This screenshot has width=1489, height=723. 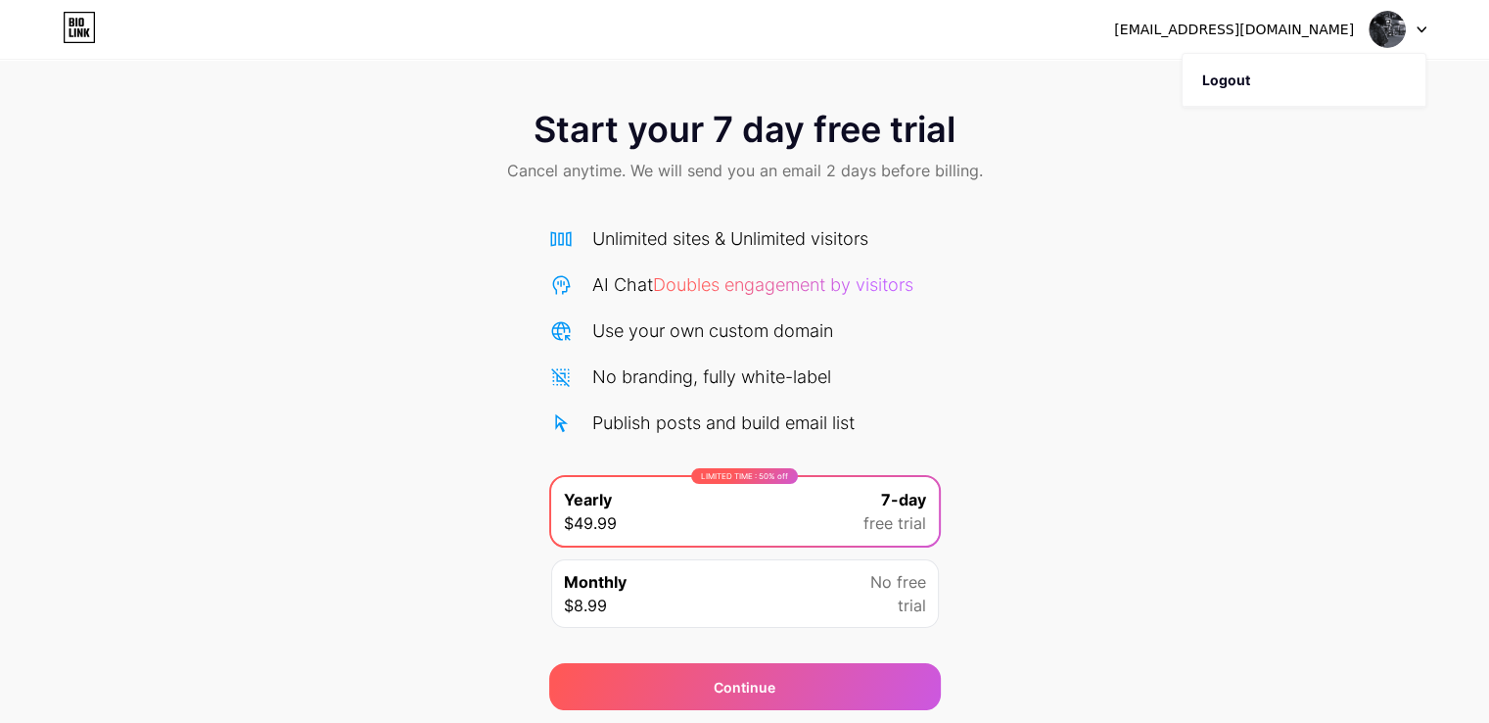 What do you see at coordinates (730, 238) in the screenshot?
I see `div: Unlimited sites & Unlimited visitors` at bounding box center [730, 238].